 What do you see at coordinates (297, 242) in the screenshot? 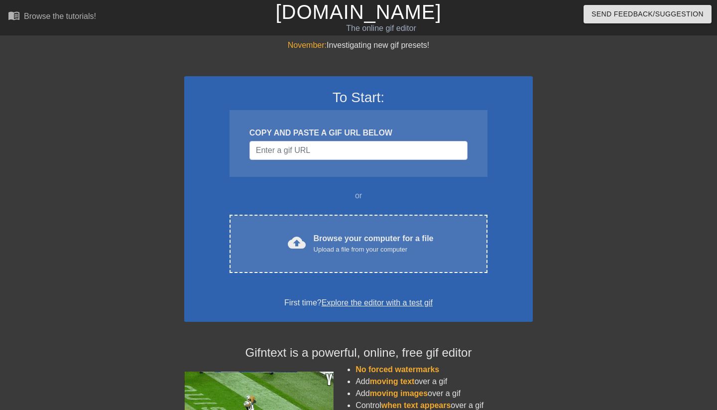
I see `span: cloud_upload` at bounding box center [297, 242].